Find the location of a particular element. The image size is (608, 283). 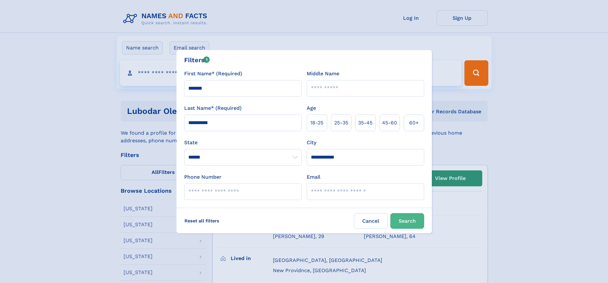

label: Email is located at coordinates (313, 177).